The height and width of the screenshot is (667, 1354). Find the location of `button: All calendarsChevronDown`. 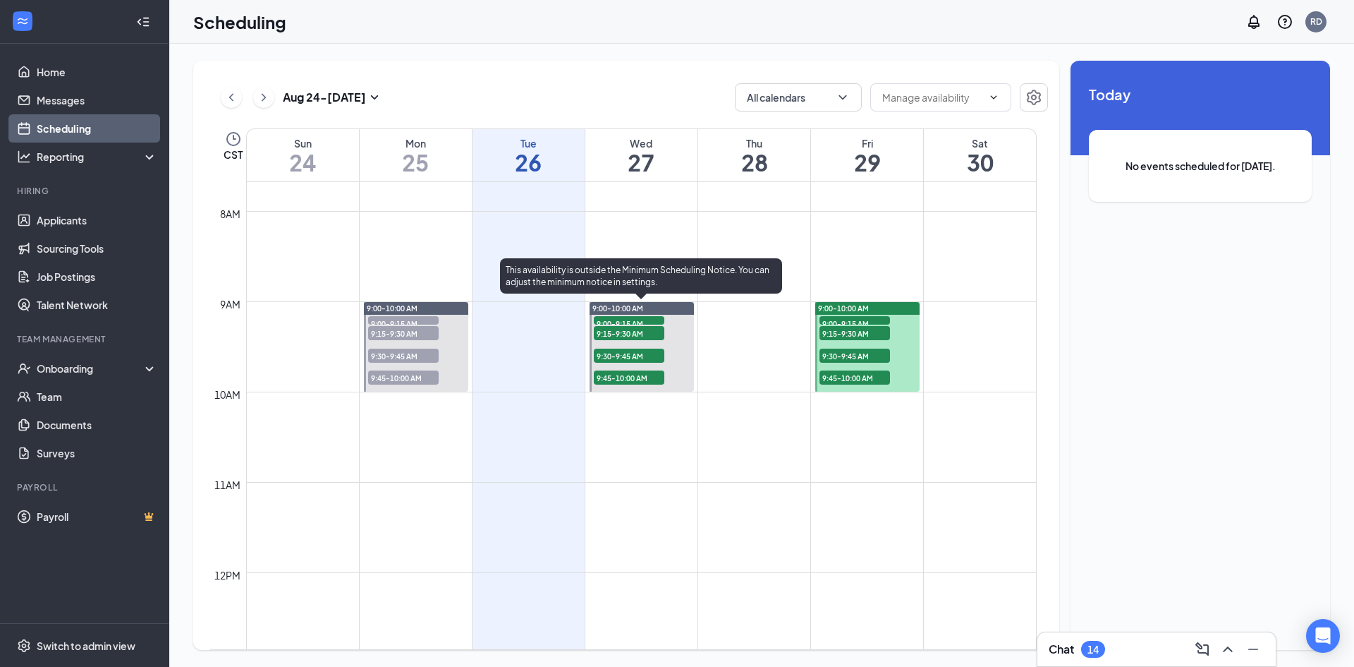

button: All calendarsChevronDown is located at coordinates (798, 97).